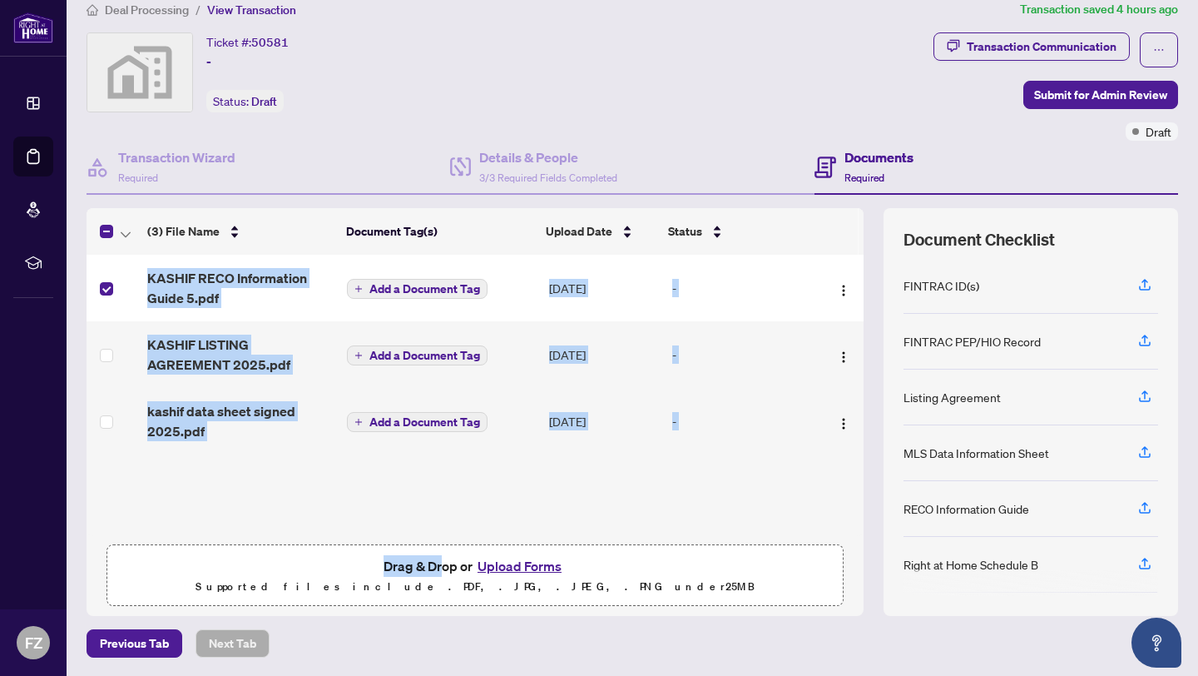  Describe the element at coordinates (976, 453) in the screenshot. I see `div: MLS Data Information Sheet` at that location.